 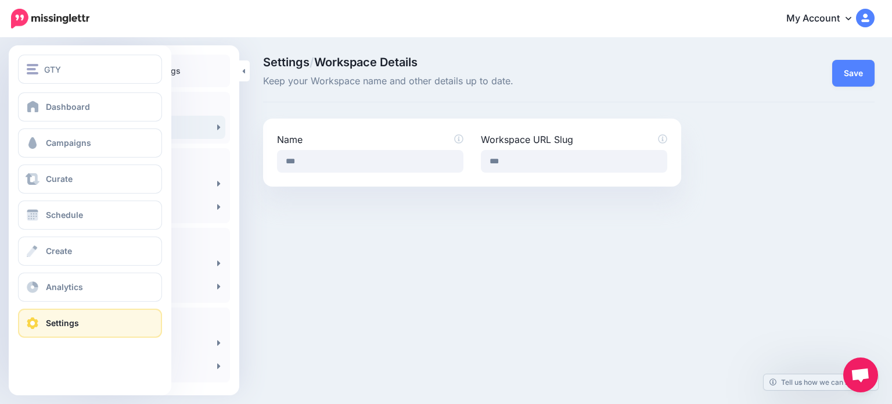 I want to click on span: Keep your Workspace name and other details up to date., so click(x=464, y=81).